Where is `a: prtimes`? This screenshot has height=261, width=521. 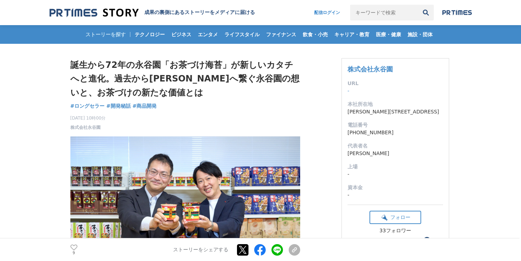
a: prtimes is located at coordinates (457, 13).